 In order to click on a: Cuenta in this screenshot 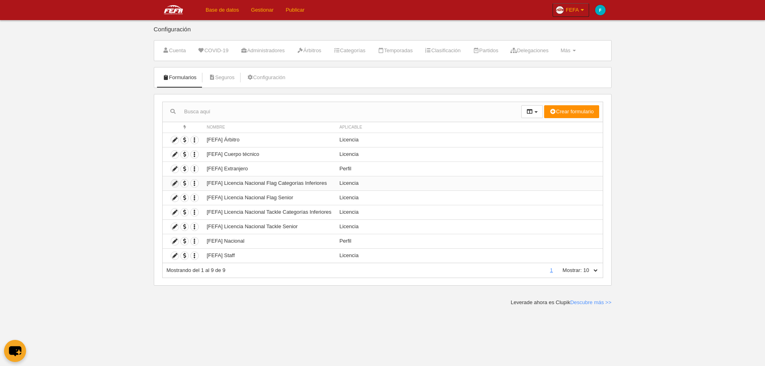, I will do `click(174, 51)`.